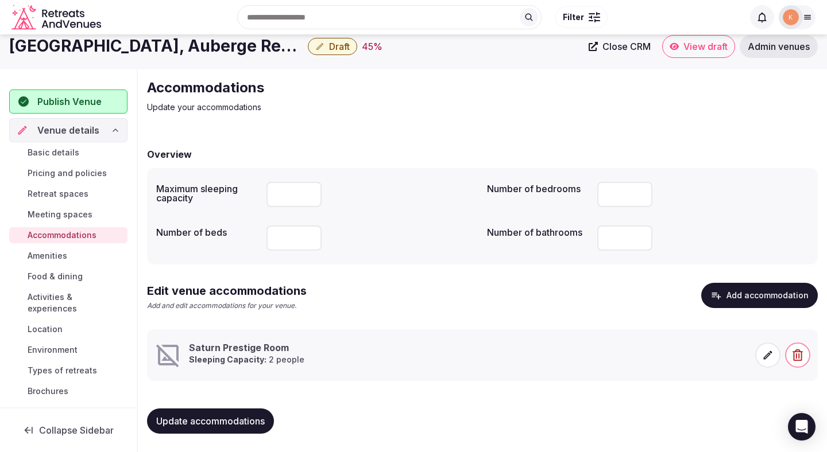  What do you see at coordinates (68, 173) in the screenshot?
I see `a: Pricing and policies` at bounding box center [68, 173].